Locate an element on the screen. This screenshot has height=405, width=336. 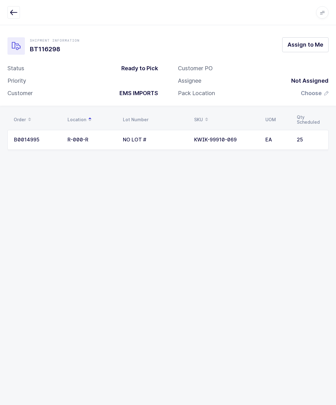
button: Choose is located at coordinates (314, 93).